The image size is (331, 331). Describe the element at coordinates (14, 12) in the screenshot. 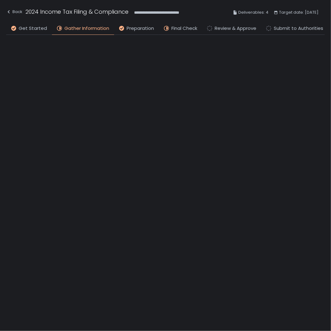

I see `button: Back` at that location.